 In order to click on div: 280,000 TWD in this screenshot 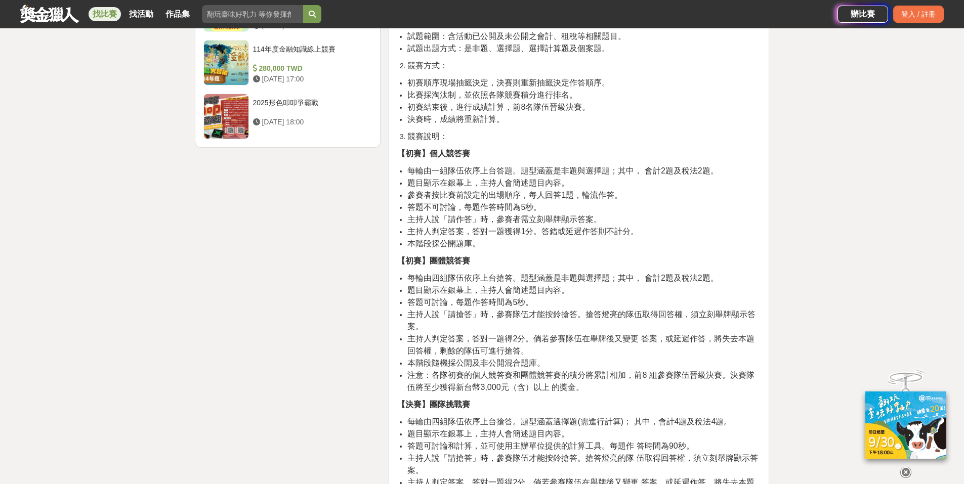, I will do `click(311, 68)`.